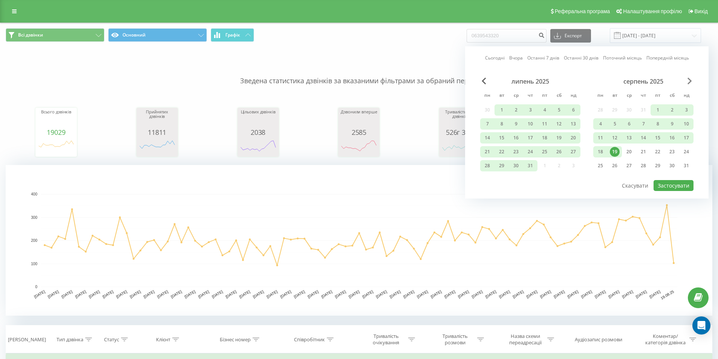  What do you see at coordinates (516, 110) in the screenshot?
I see `div: ср 2 лип 2025 р.` at bounding box center [516, 110].